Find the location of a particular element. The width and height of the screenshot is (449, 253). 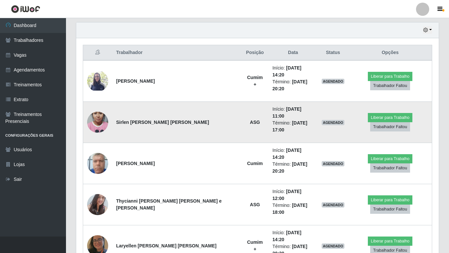

th: Data is located at coordinates (293, 53).